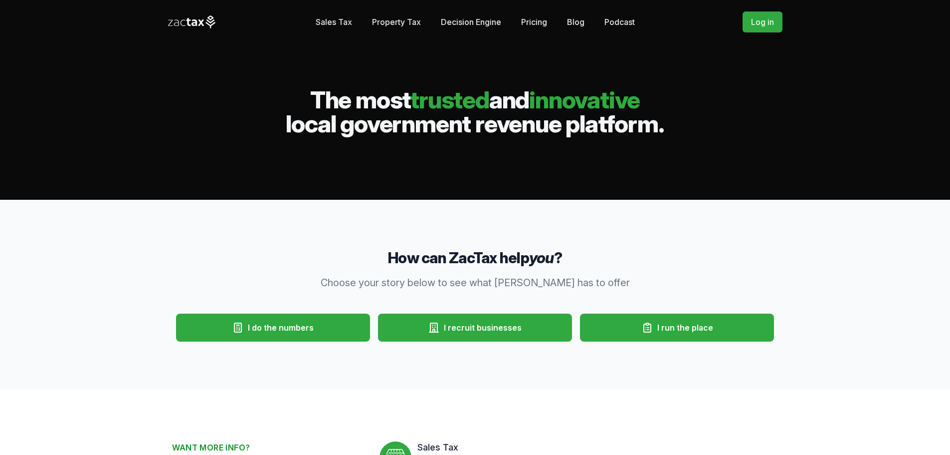 This screenshot has height=455, width=950. I want to click on dt: Sales Tax, so click(598, 447).